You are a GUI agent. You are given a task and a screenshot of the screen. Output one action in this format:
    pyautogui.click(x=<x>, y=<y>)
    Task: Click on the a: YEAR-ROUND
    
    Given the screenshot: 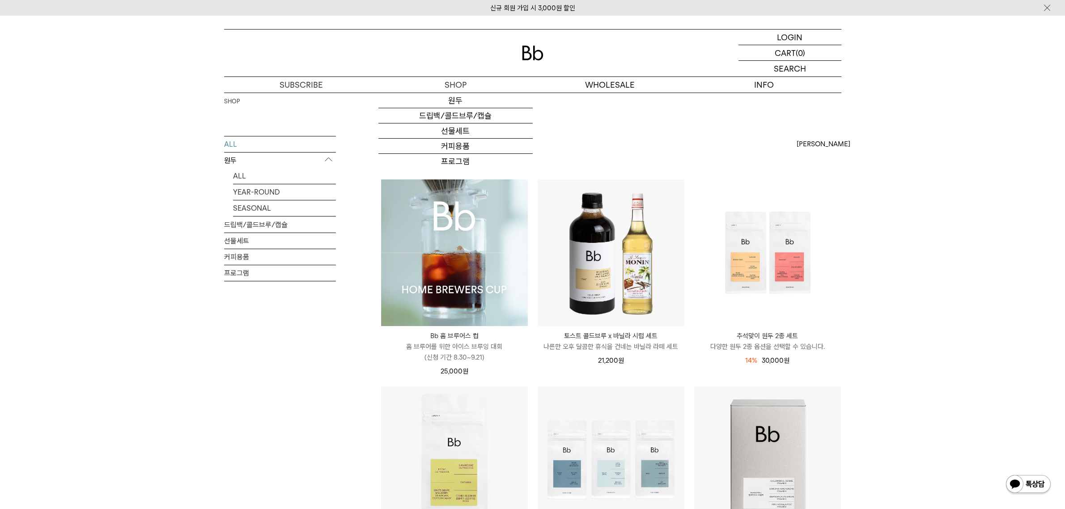 What is the action you would take?
    pyautogui.click(x=284, y=192)
    